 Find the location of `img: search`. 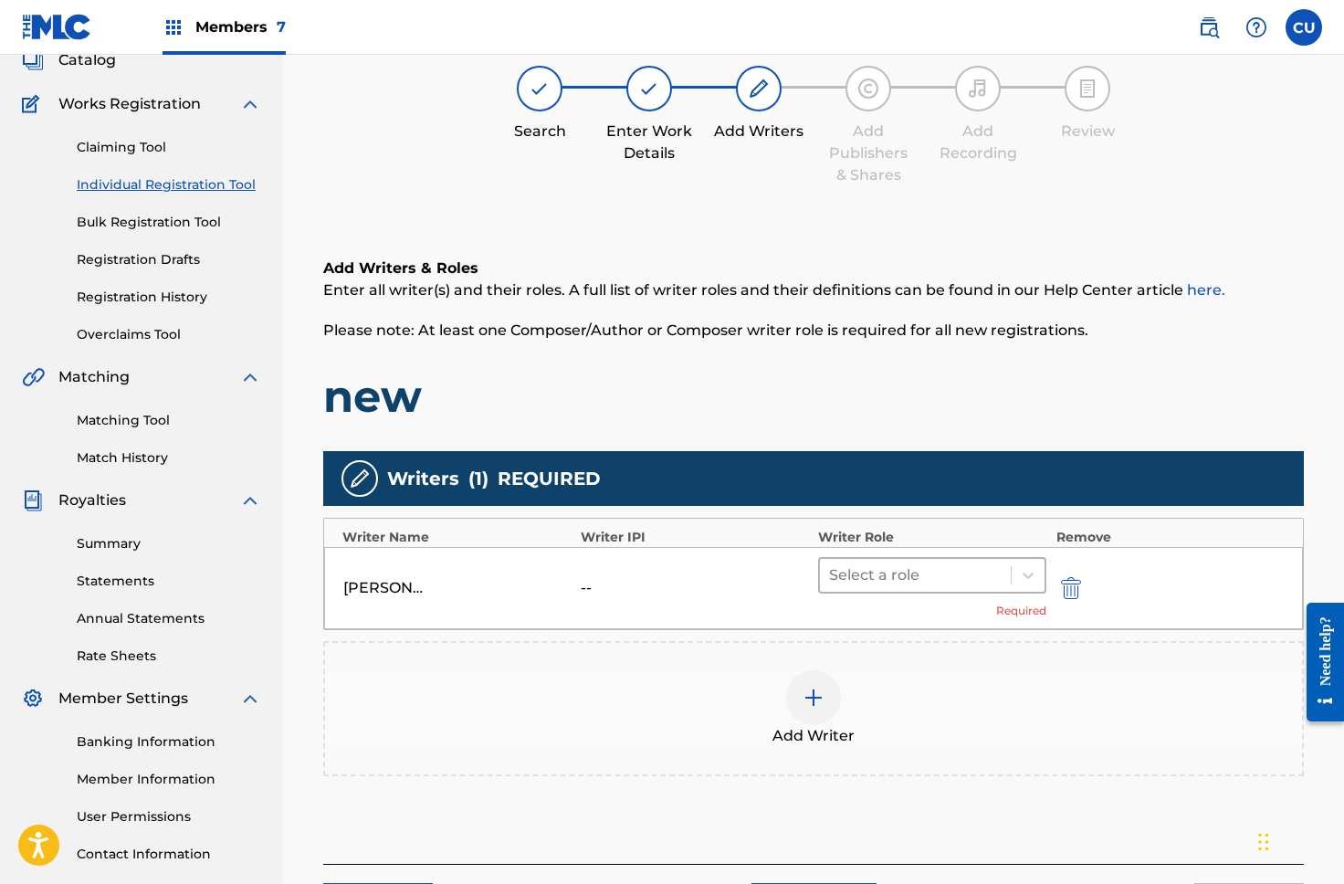

img: search is located at coordinates (1209, 27).